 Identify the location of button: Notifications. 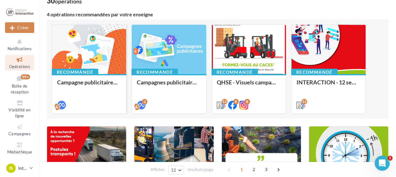
(19, 45).